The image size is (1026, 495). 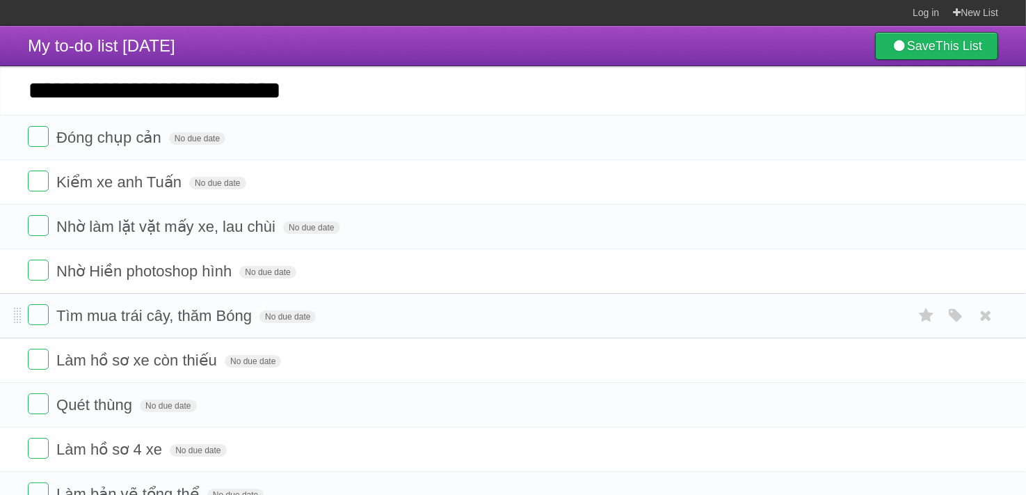 I want to click on span: Làm hồ sơ xe còn thiếu, so click(x=138, y=360).